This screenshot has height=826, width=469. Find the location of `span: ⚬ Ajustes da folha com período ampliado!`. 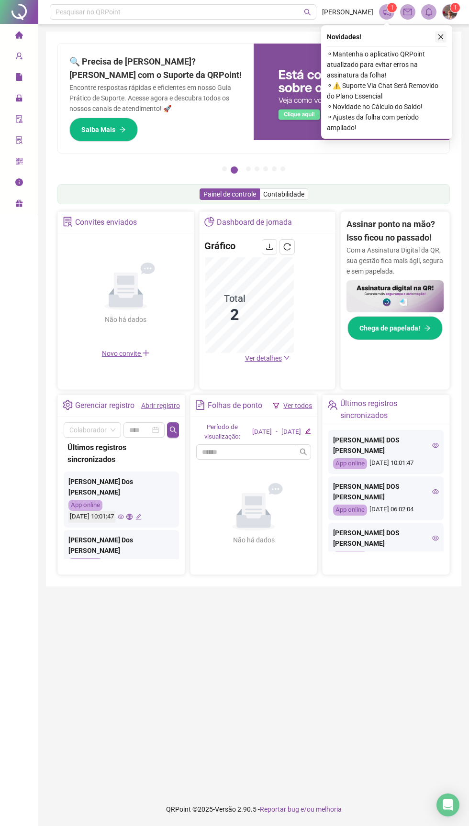

span: ⚬ Ajustes da folha com período ampliado! is located at coordinates (387, 123).